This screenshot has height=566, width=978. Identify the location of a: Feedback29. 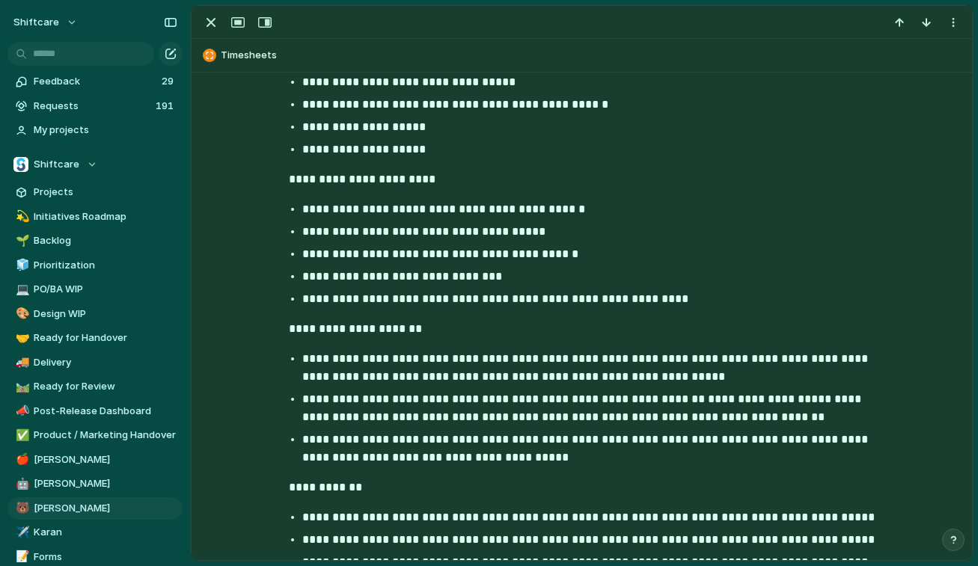
(95, 82).